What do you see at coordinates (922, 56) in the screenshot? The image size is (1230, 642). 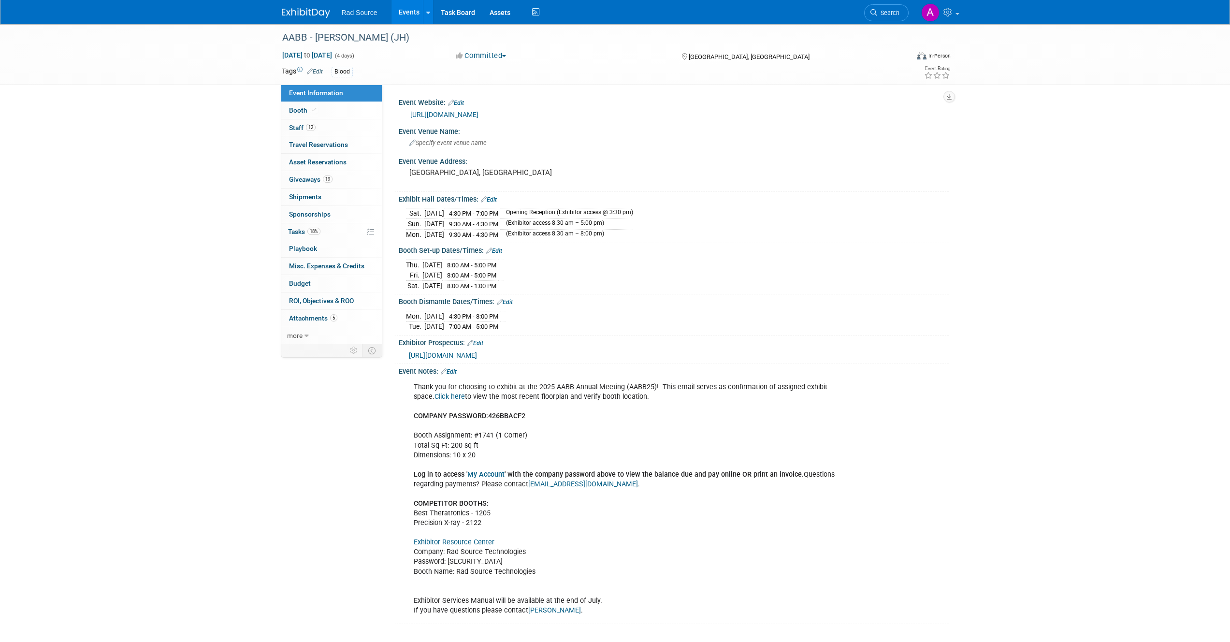 I see `img: Format-Inperson.png` at bounding box center [922, 56].